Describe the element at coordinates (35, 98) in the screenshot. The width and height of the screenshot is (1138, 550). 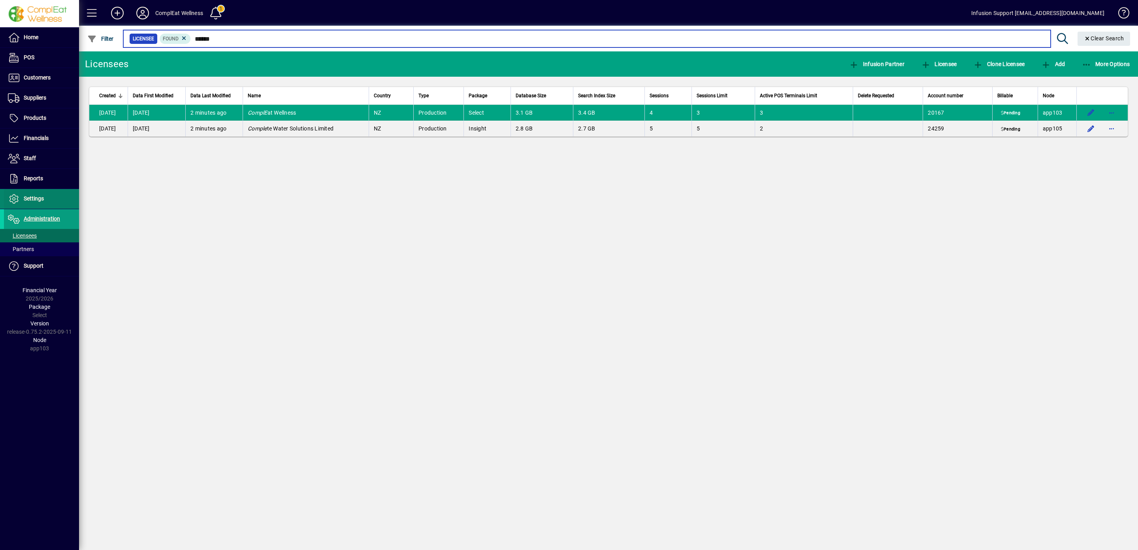
I see `span: Suppliers` at that location.